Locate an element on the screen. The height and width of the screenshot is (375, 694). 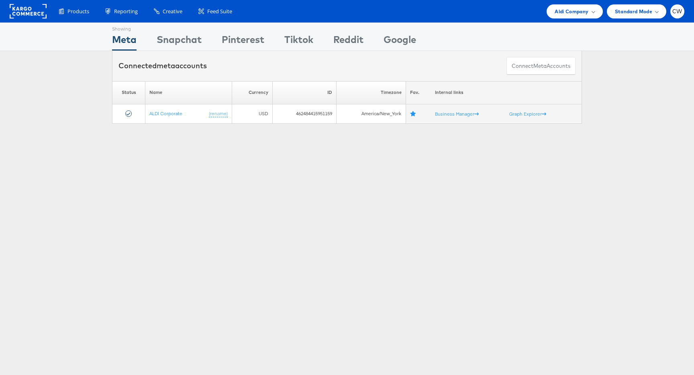
span: CW is located at coordinates (677, 11).